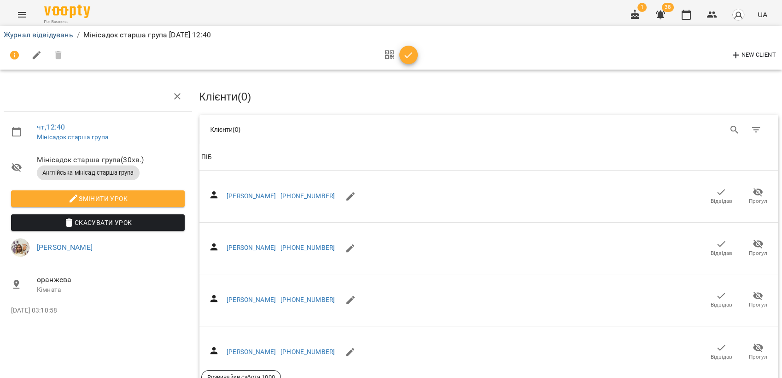 The width and height of the screenshot is (782, 378). Describe the element at coordinates (98, 198) in the screenshot. I see `span: Змінити урок` at that location.